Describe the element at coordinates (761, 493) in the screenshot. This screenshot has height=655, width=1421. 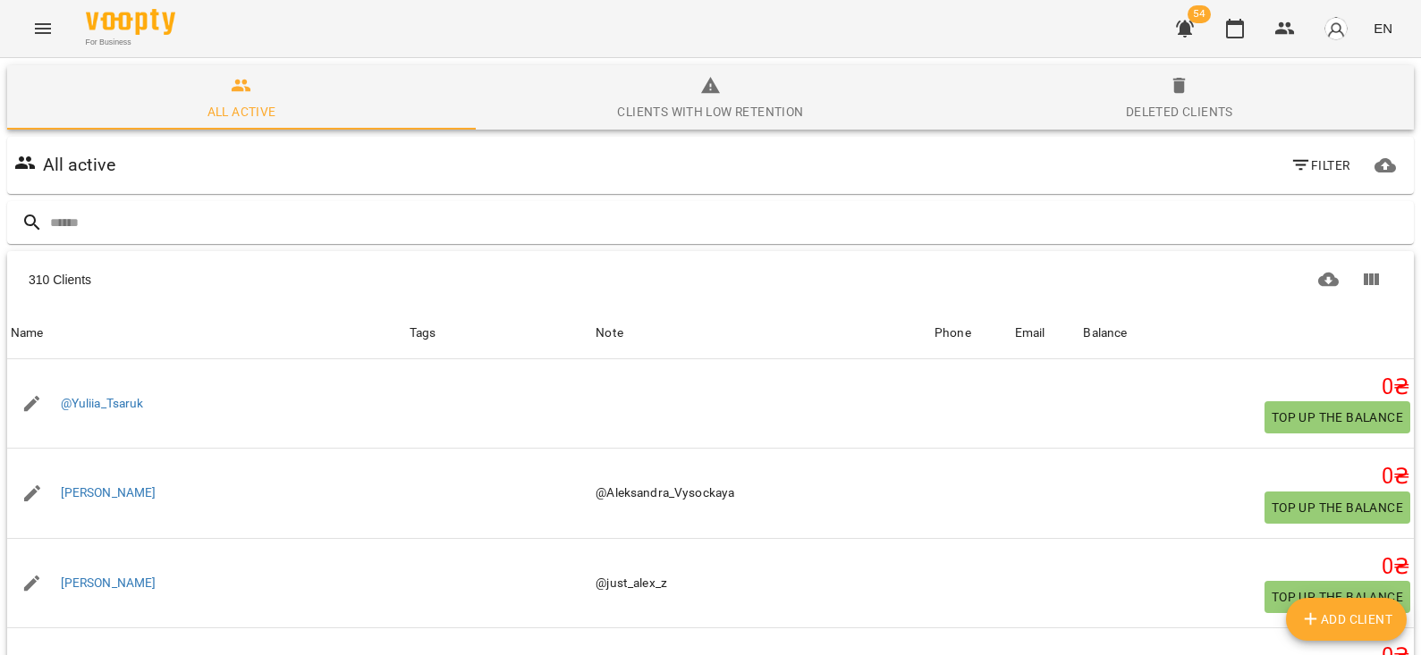
I see `td: @Aleksandra_Vysockaya` at that location.